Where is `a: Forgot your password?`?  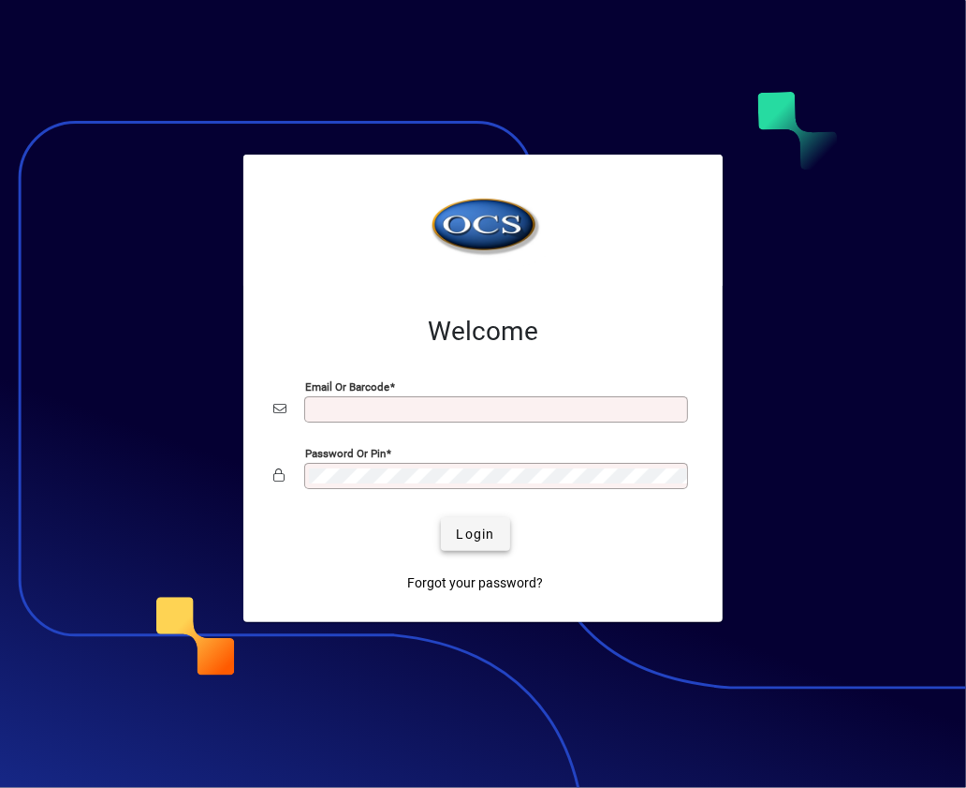 a: Forgot your password? is located at coordinates (476, 582).